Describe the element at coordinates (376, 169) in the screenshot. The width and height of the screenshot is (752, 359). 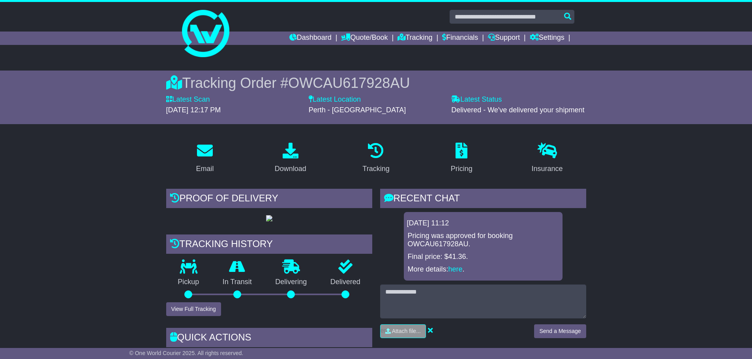
I see `div: Tracking` at that location.